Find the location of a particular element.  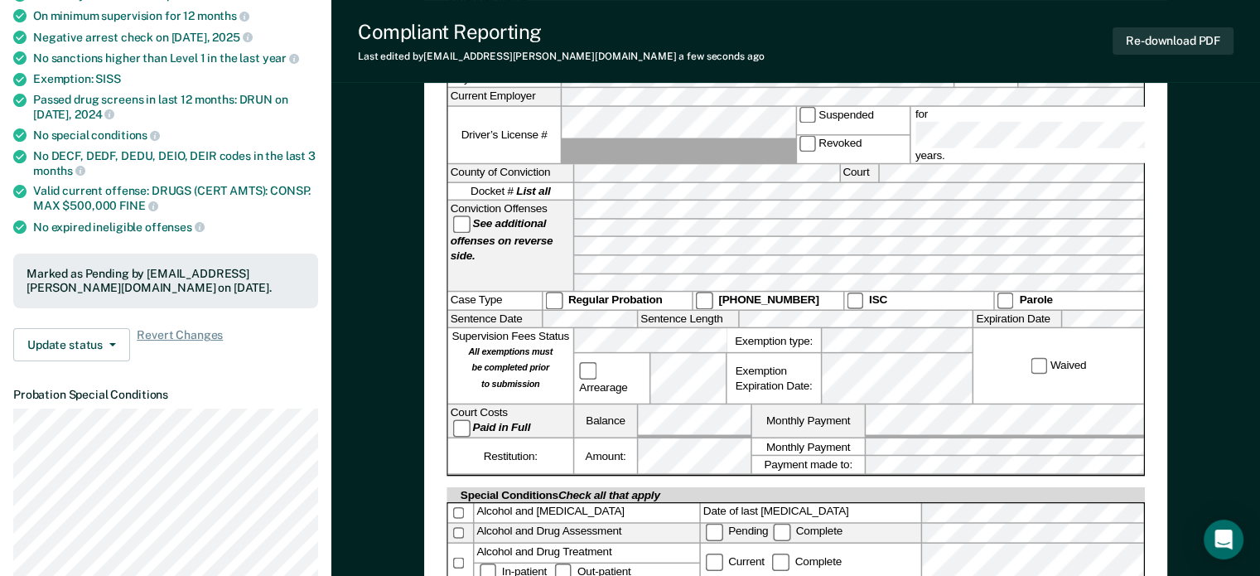

div: Conviction Offenses is located at coordinates (510, 245).